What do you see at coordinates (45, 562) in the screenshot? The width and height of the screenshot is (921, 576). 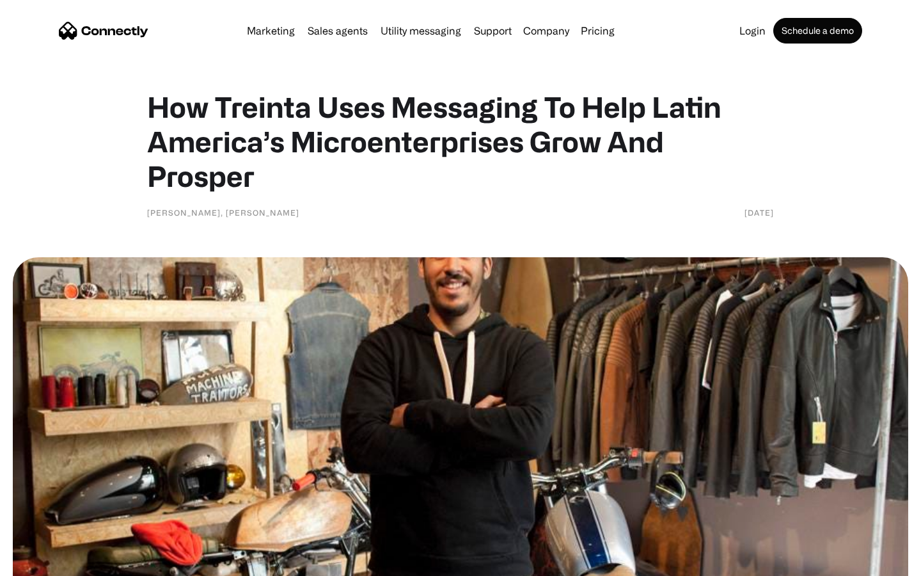 I see `aside: Language selected: English` at bounding box center [45, 562].